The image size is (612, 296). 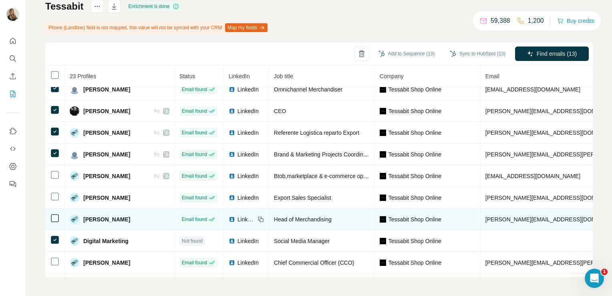 What do you see at coordinates (13, 149) in the screenshot?
I see `button: Use Surfe API` at bounding box center [13, 149].